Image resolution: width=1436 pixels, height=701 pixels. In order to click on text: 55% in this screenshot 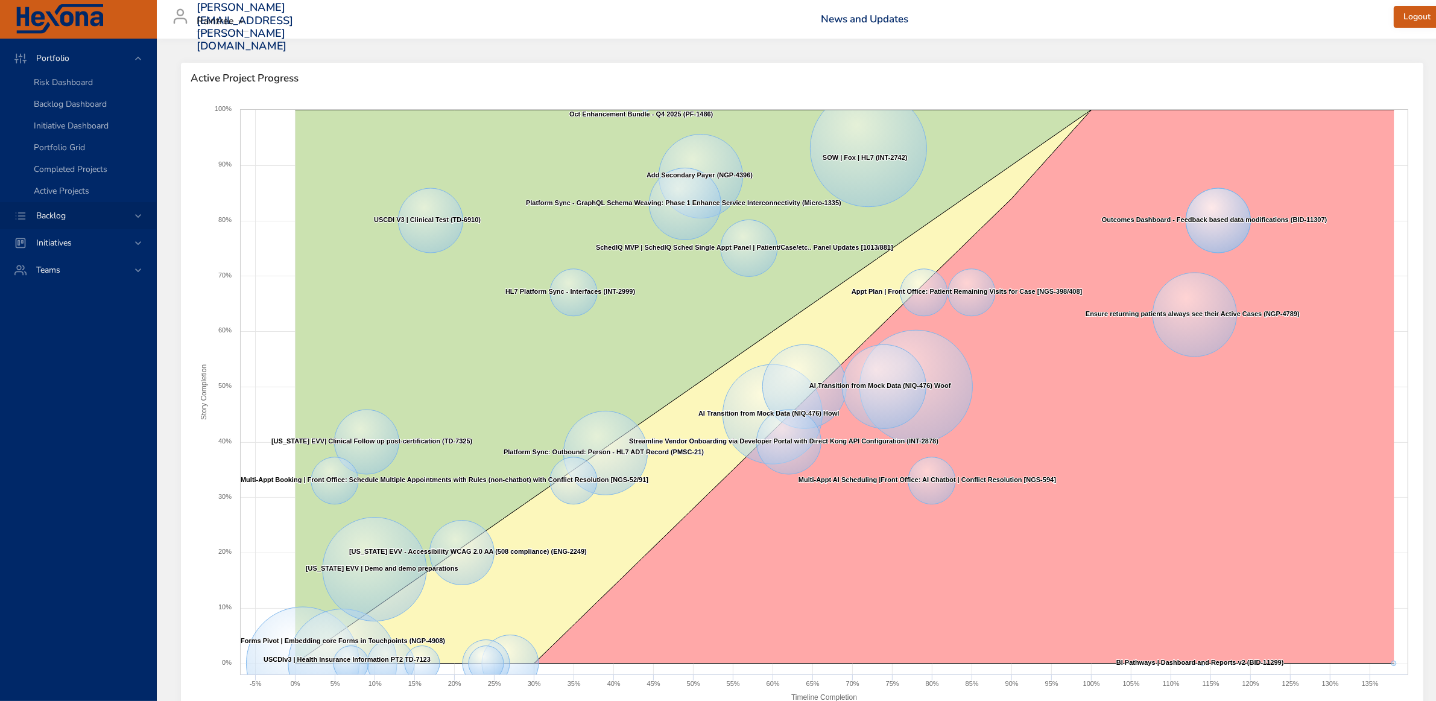, I will do `click(733, 683)`.